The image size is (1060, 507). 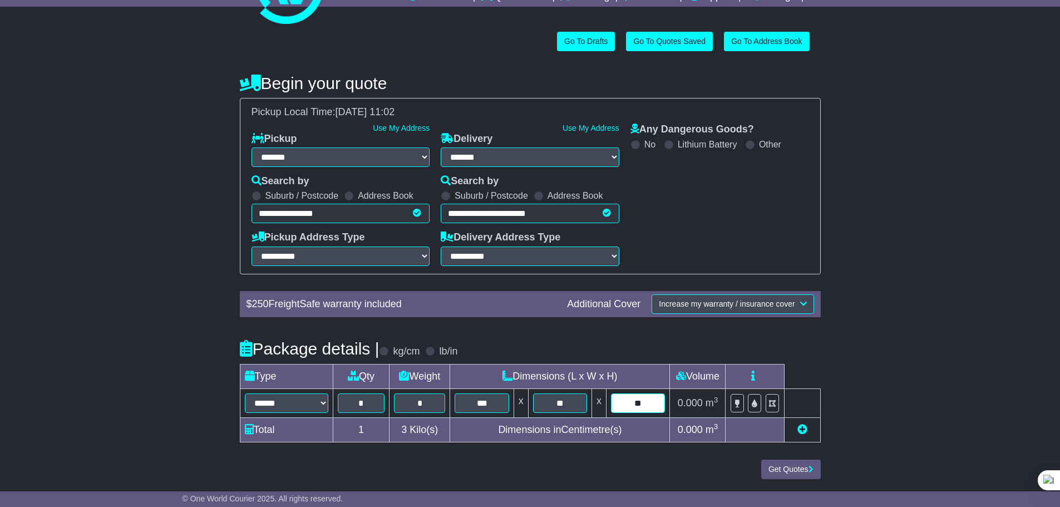 I want to click on label: Pickup, so click(x=274, y=139).